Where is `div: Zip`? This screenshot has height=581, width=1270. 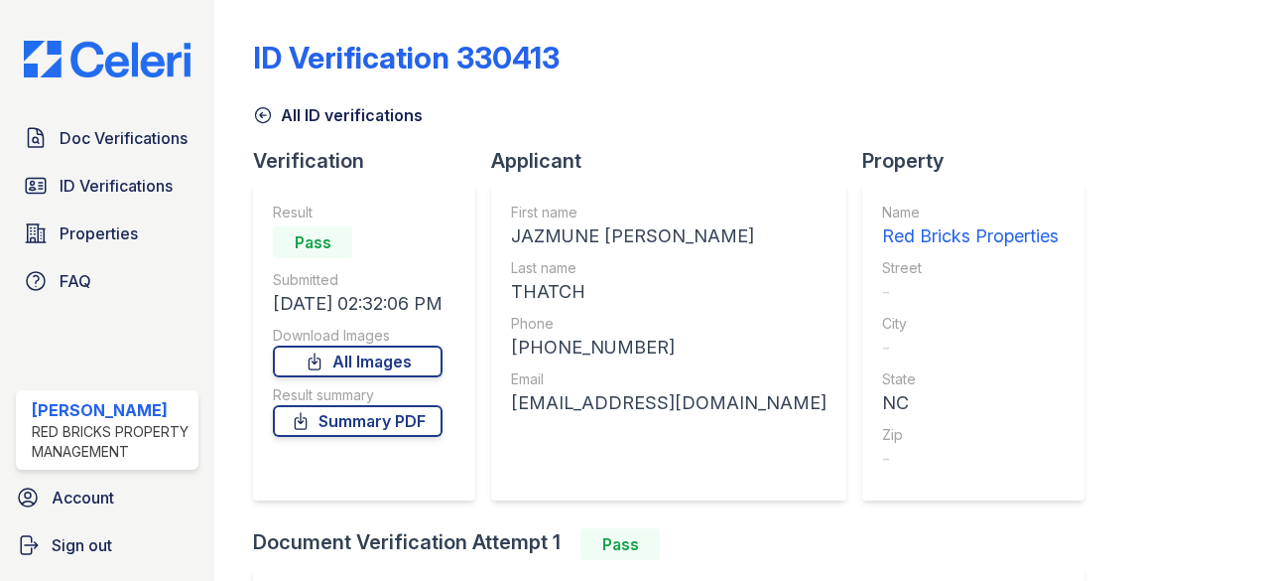
div: Zip is located at coordinates (970, 435).